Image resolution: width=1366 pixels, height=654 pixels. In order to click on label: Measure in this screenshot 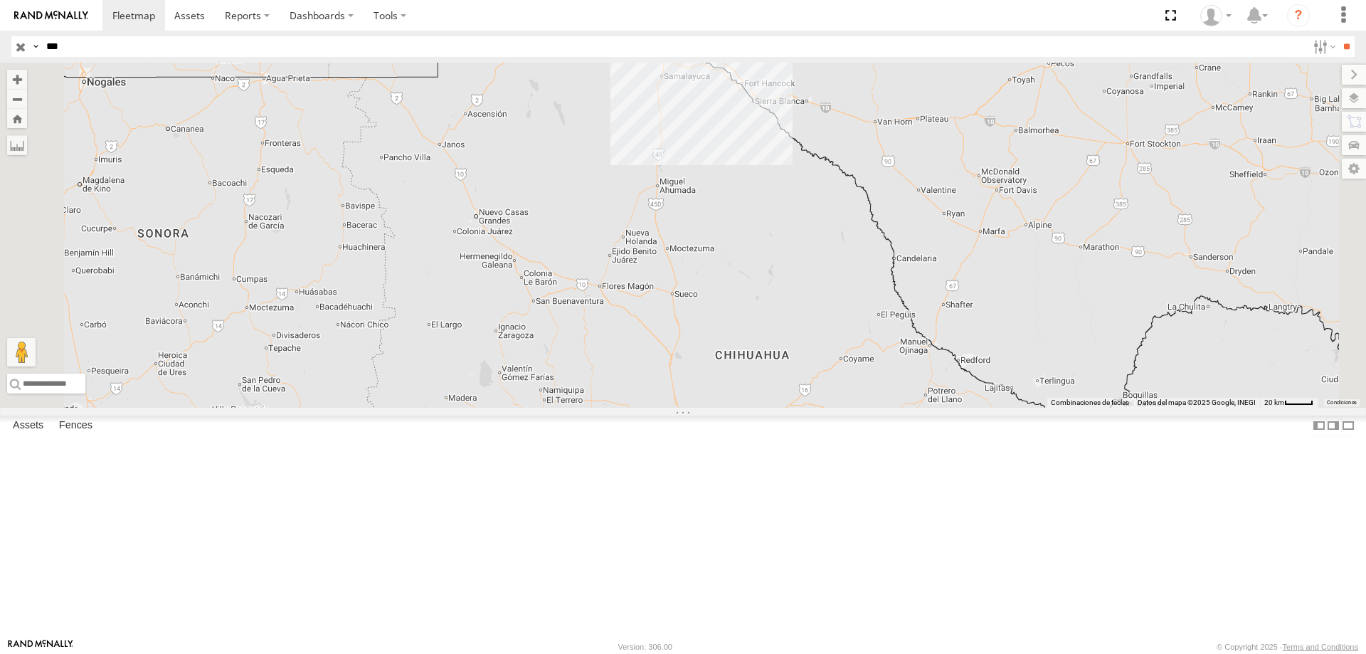, I will do `click(17, 145)`.